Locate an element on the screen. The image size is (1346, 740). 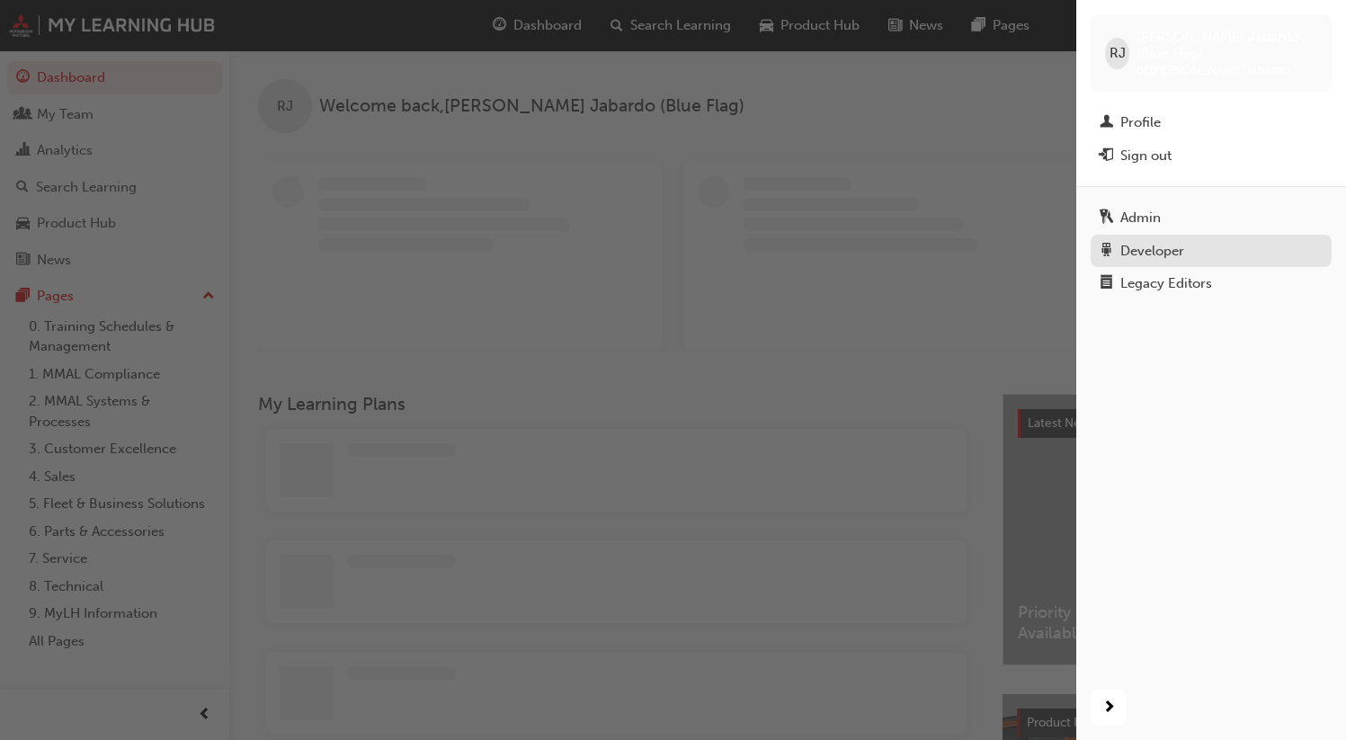
a: Developer is located at coordinates (1211, 251).